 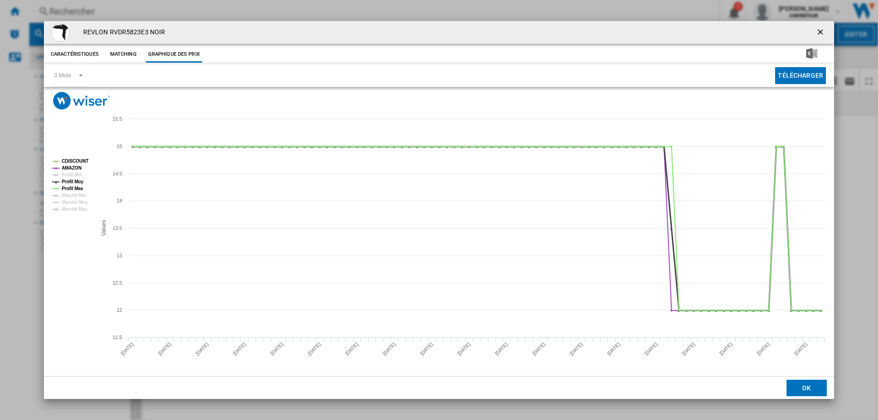 What do you see at coordinates (117, 283) in the screenshot?
I see `tspan: 12.5` at bounding box center [117, 283].